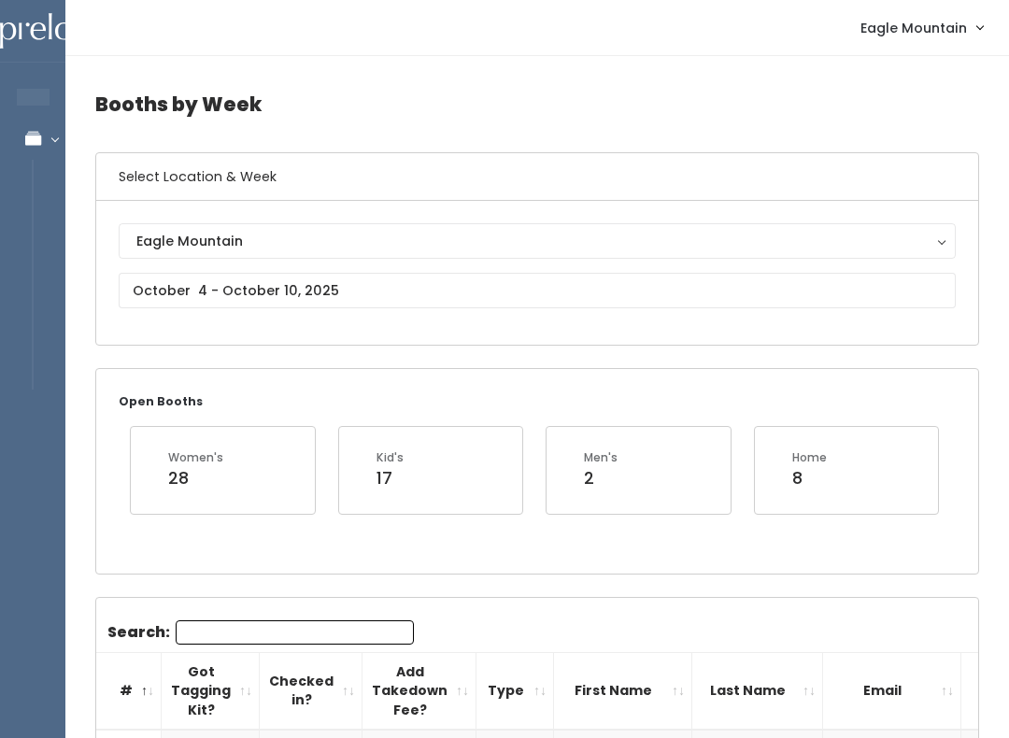  I want to click on div: Eagle Mountain, so click(537, 241).